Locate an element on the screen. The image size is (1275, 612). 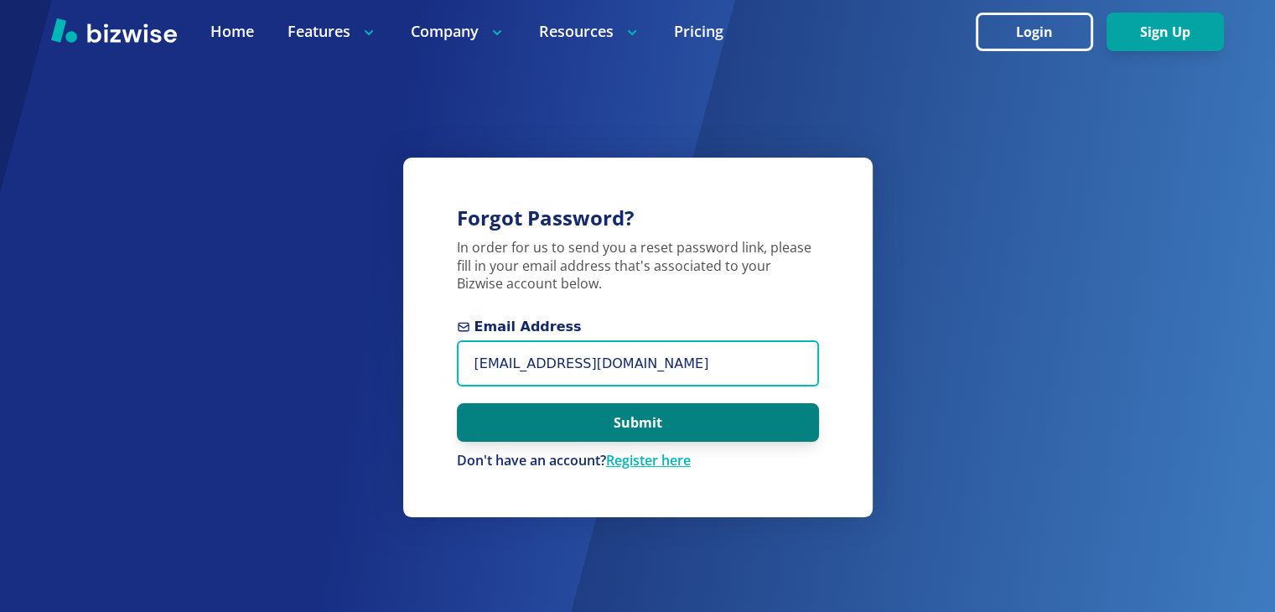
input: you@example.com is located at coordinates (638, 363).